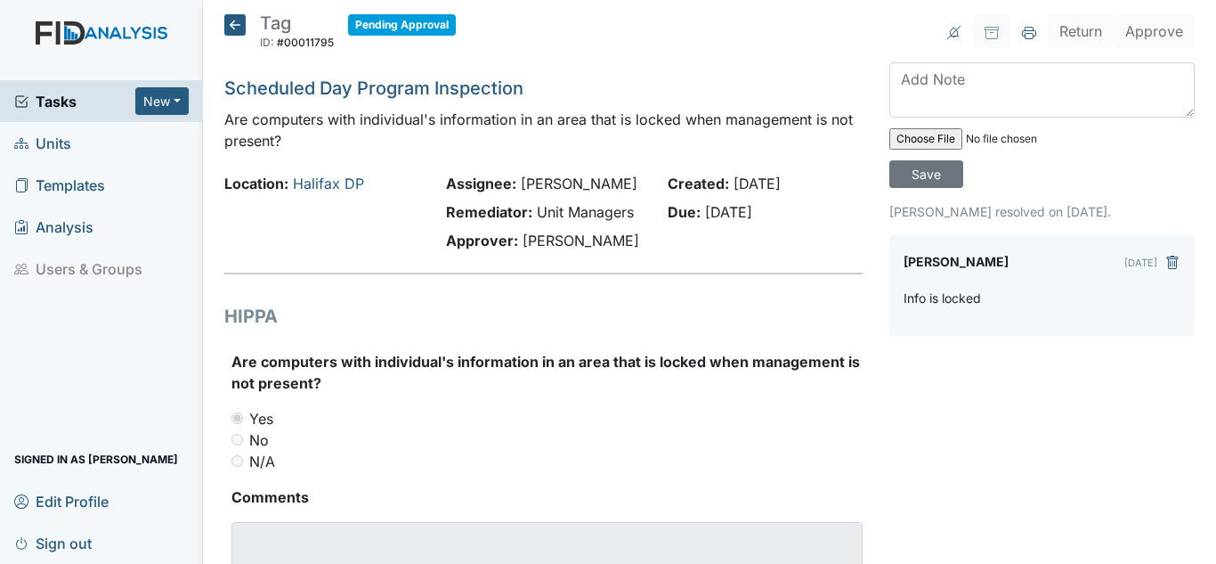 The image size is (1216, 564). I want to click on input: Save, so click(926, 174).